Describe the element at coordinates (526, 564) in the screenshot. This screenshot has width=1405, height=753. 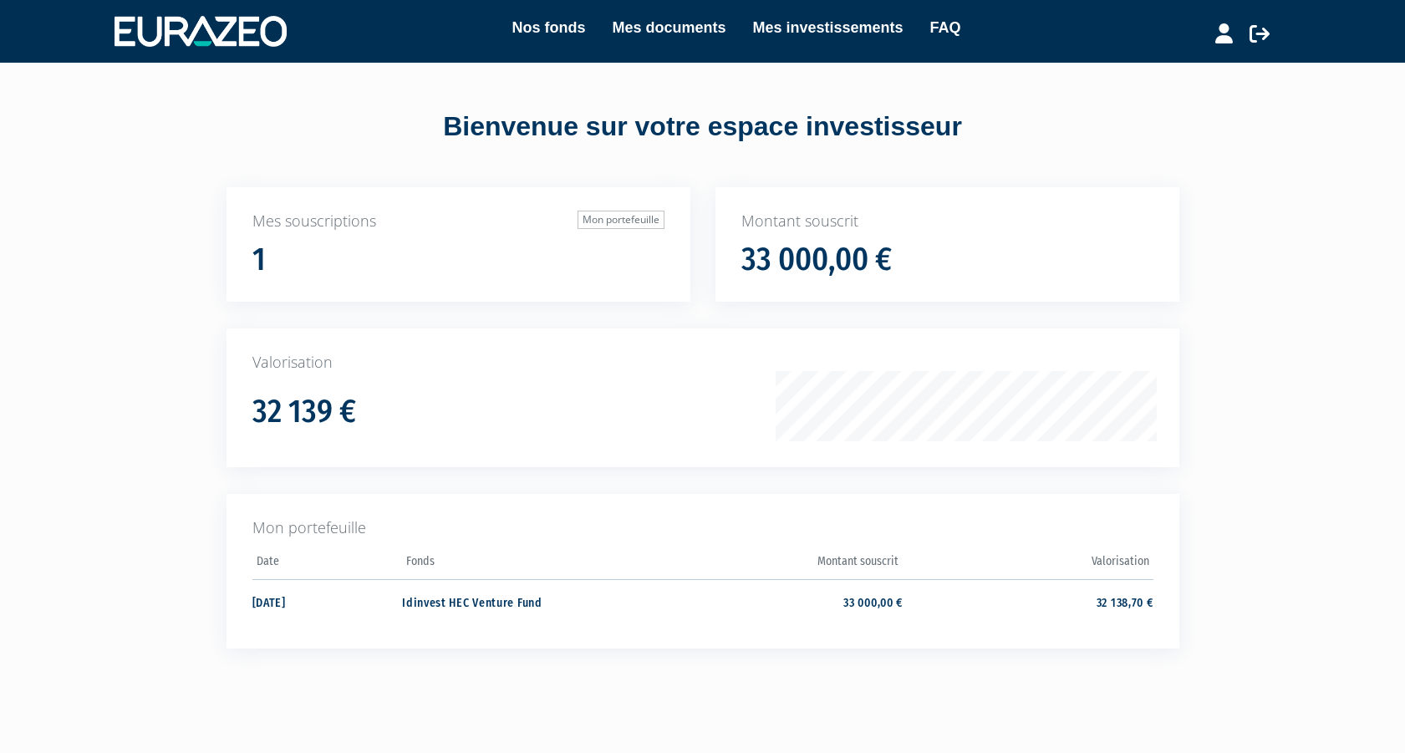
I see `th: Fonds` at that location.